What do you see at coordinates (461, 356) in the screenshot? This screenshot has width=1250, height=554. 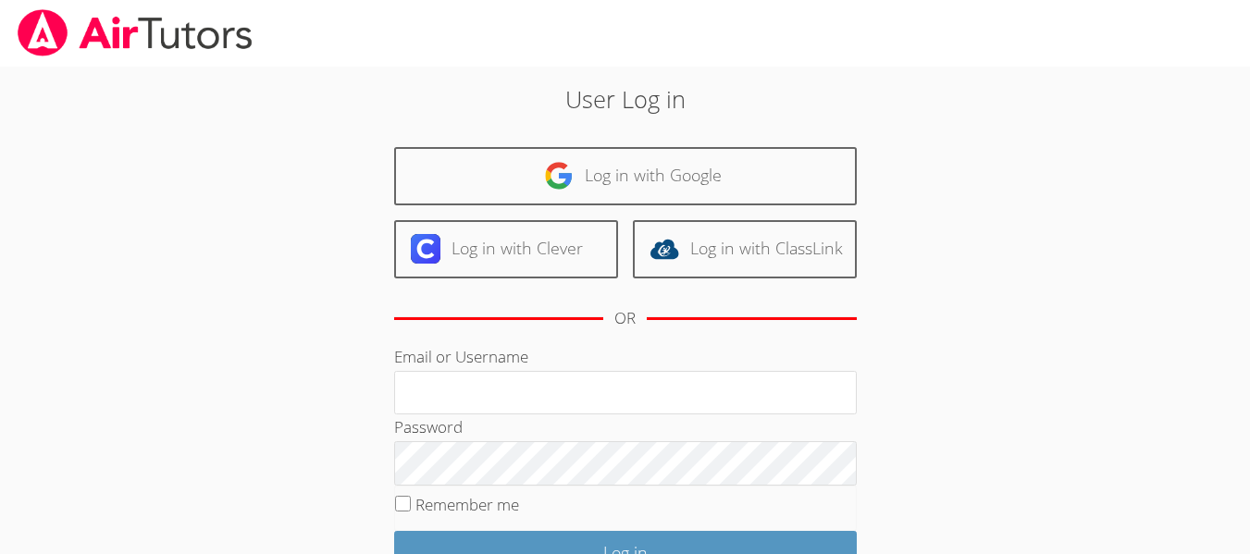 I see `label: Email or Username` at bounding box center [461, 356].